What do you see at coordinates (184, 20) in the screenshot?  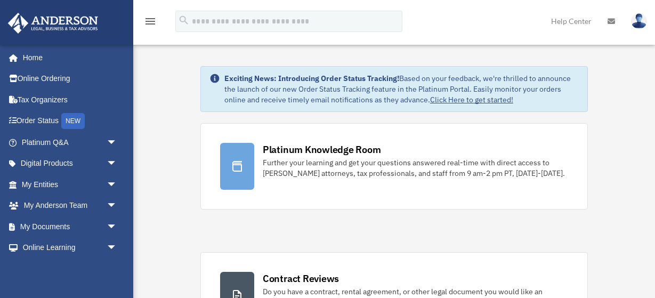 I see `i: search` at bounding box center [184, 20].